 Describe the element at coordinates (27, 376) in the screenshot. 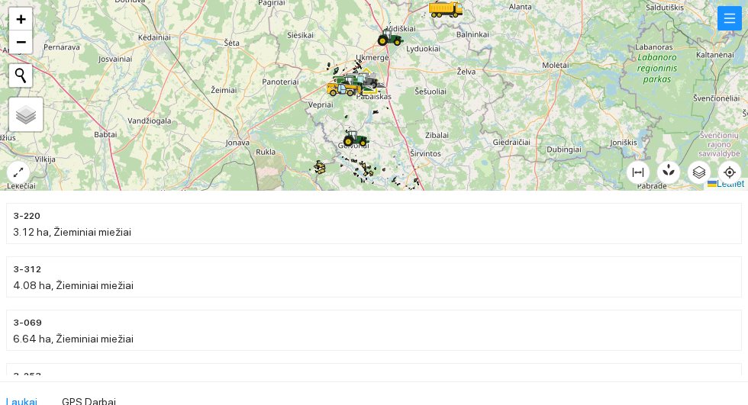

I see `span: 3-253` at that location.